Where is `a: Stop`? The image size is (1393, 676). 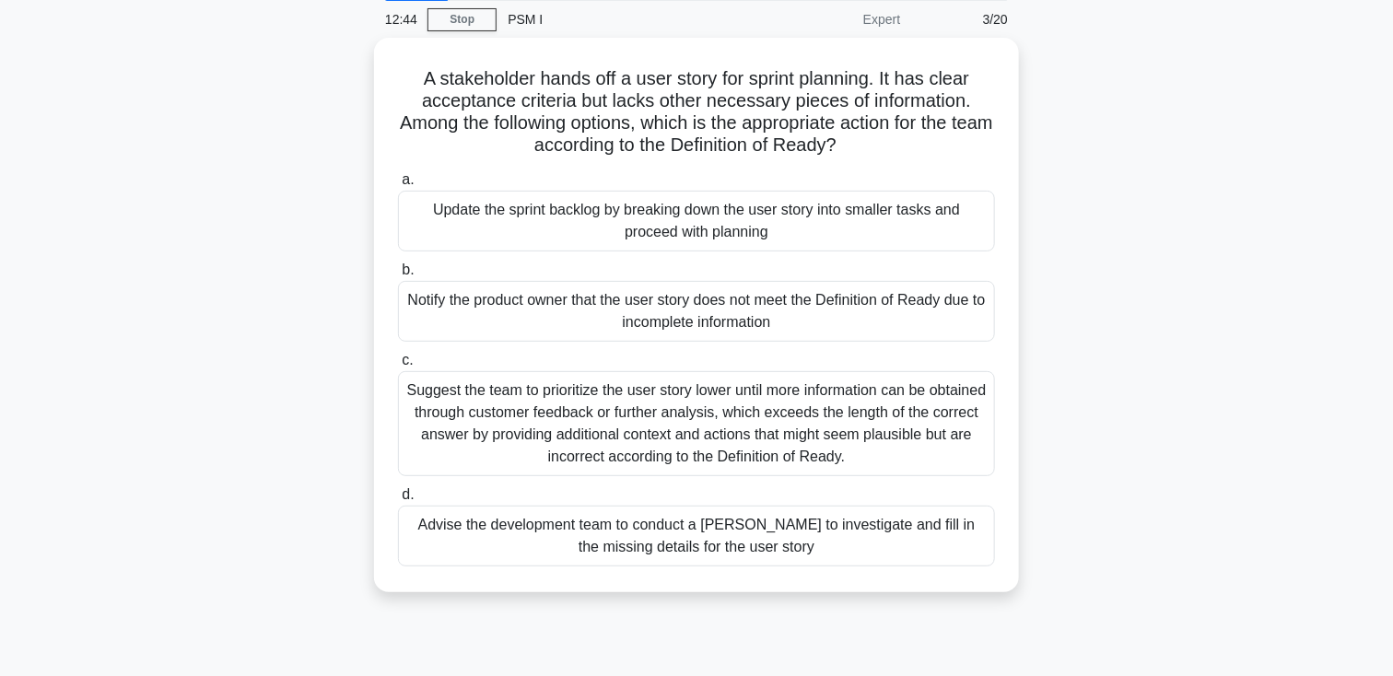 a: Stop is located at coordinates (462, 19).